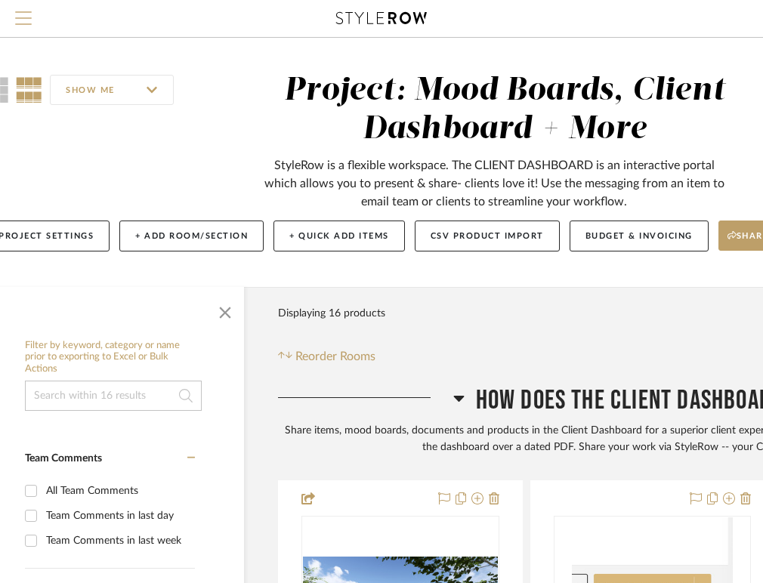  I want to click on button: Budget & Invoicing, so click(639, 236).